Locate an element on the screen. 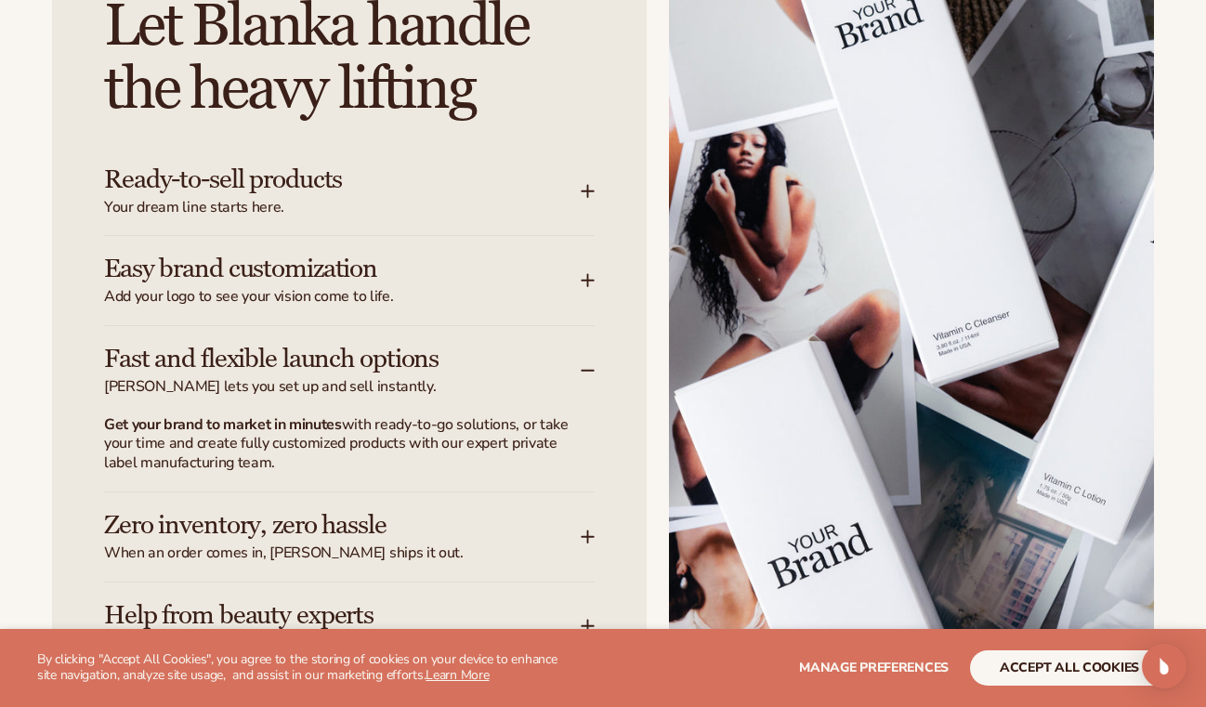 This screenshot has height=707, width=1206. span: Add your logo to see your vision come to life. is located at coordinates (342, 296).